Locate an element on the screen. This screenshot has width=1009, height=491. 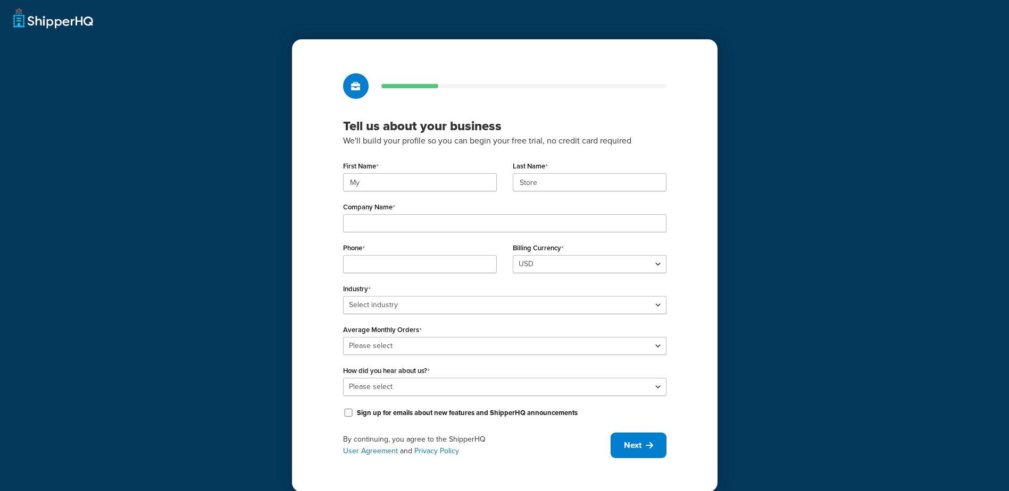
a: Privacy Policy is located at coordinates (437, 451).